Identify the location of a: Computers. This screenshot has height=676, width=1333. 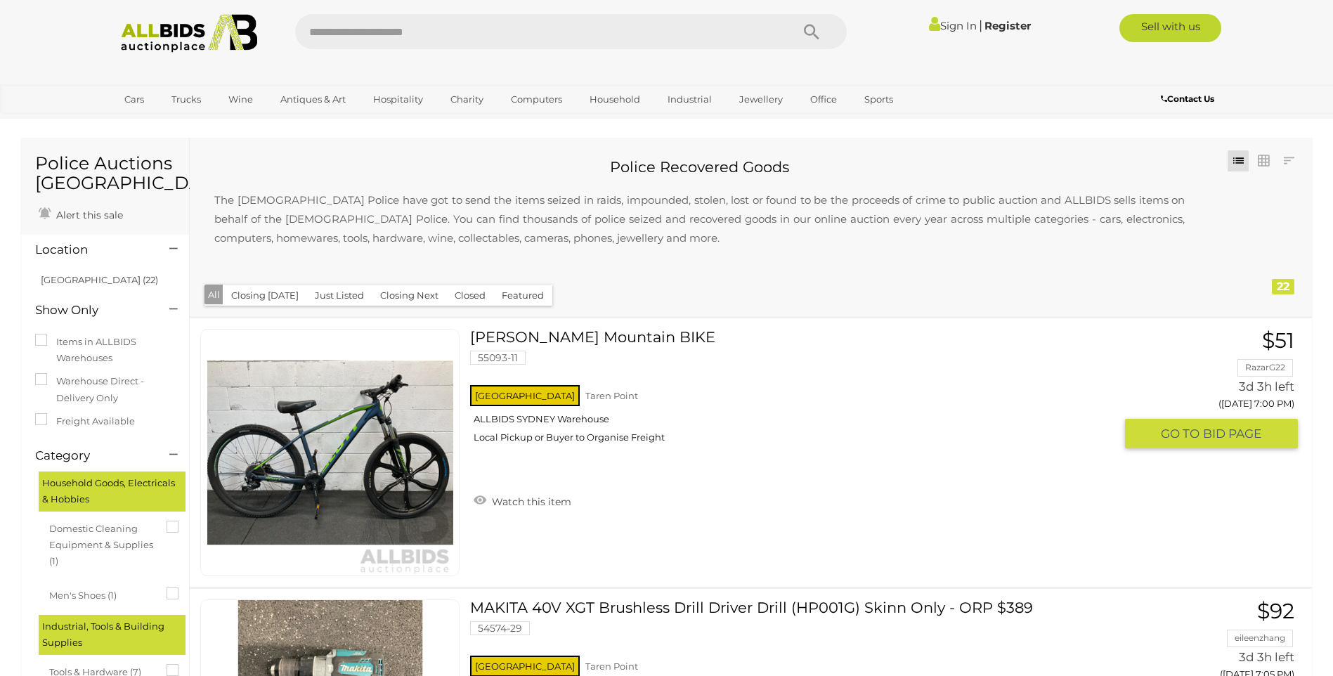
(536, 99).